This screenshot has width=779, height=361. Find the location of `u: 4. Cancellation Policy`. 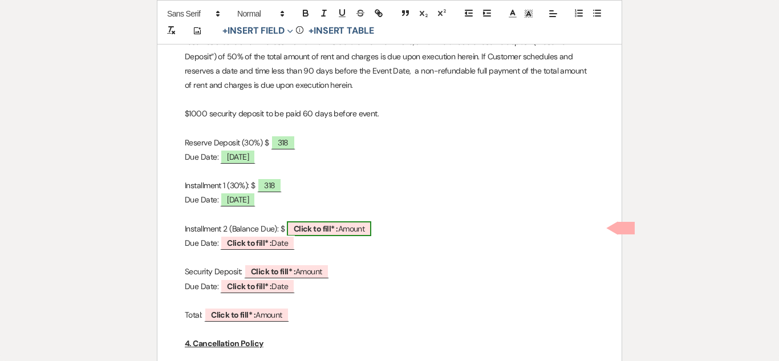

u: 4. Cancellation Policy is located at coordinates (224, 343).